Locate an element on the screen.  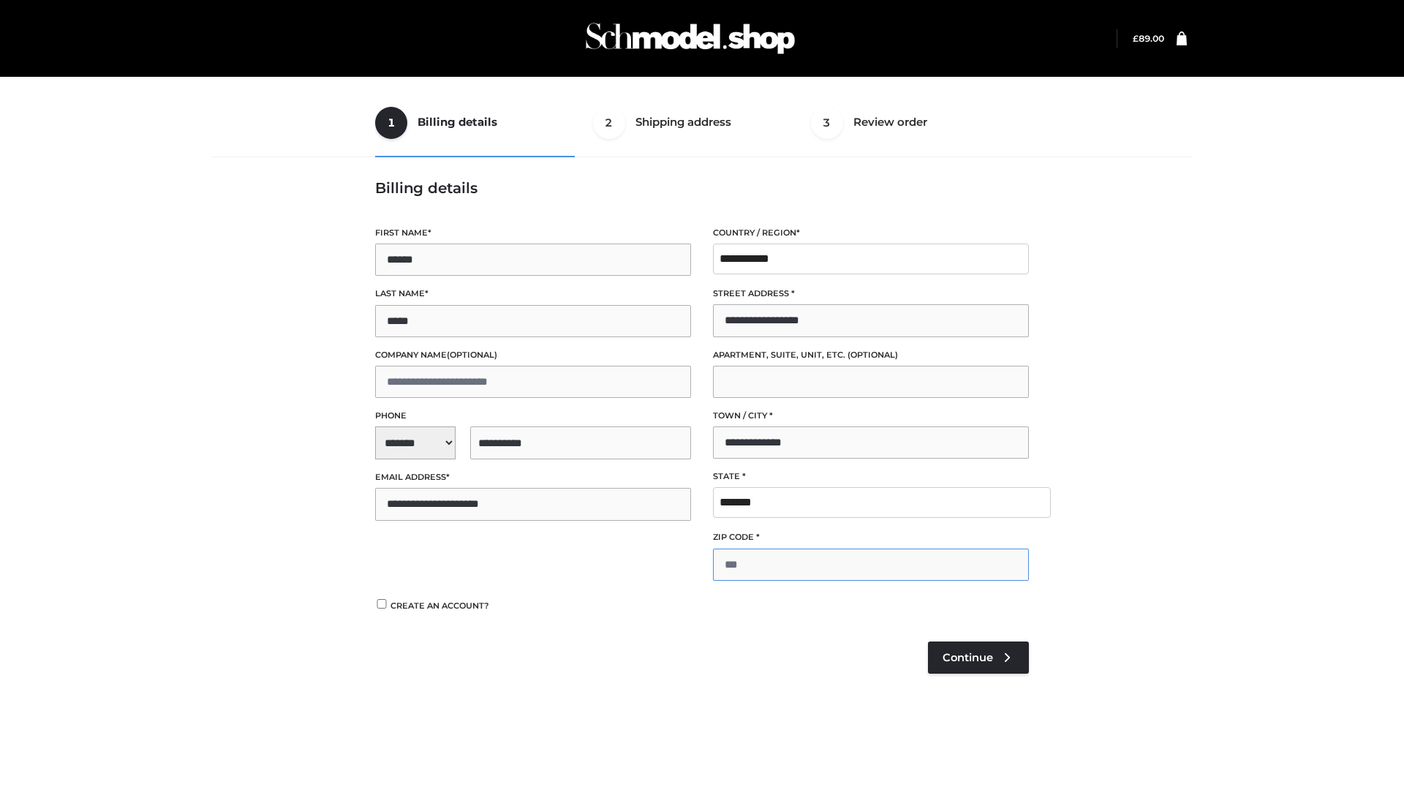
label: Company name is located at coordinates (533, 355).